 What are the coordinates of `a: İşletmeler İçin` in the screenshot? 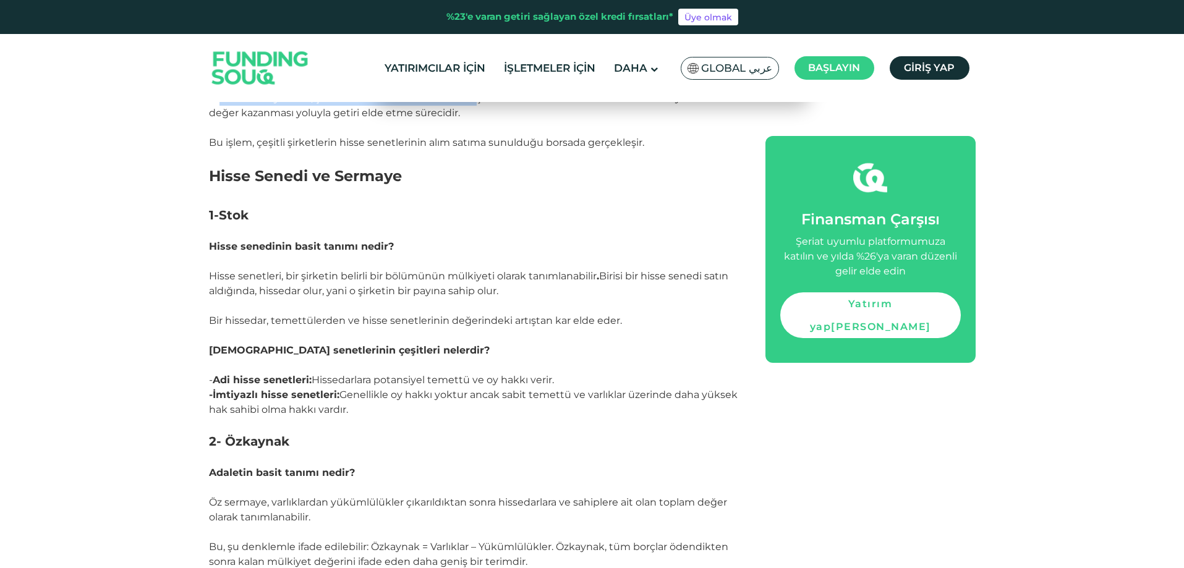 It's located at (550, 68).